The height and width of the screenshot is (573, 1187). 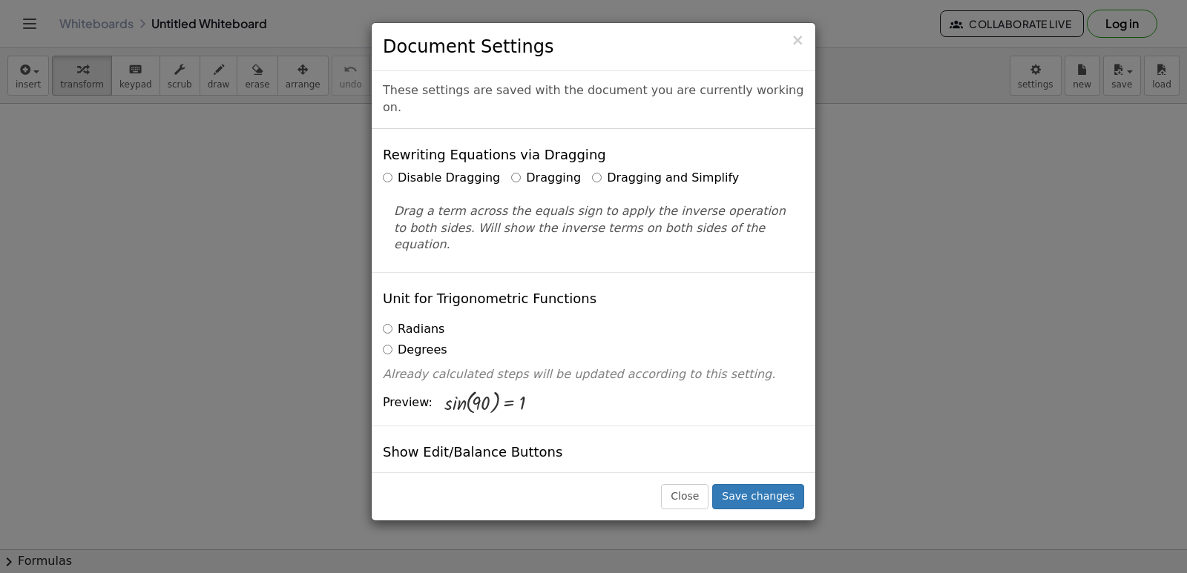 I want to click on input: Disable Dragging, so click(x=387, y=177).